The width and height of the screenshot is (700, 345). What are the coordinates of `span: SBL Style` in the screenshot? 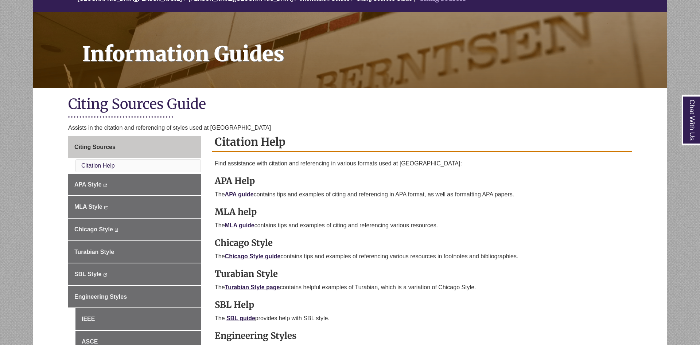 It's located at (88, 274).